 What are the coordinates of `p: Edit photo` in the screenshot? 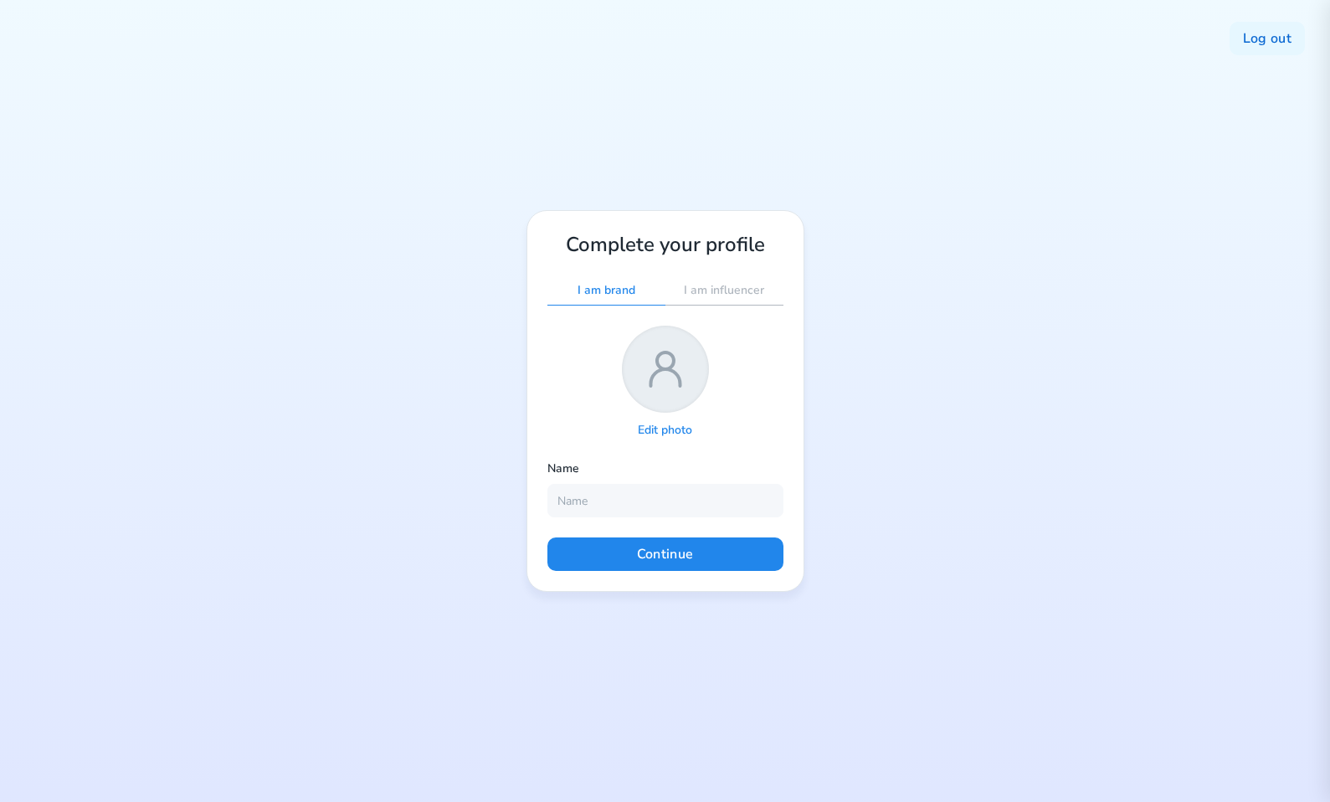 It's located at (665, 430).